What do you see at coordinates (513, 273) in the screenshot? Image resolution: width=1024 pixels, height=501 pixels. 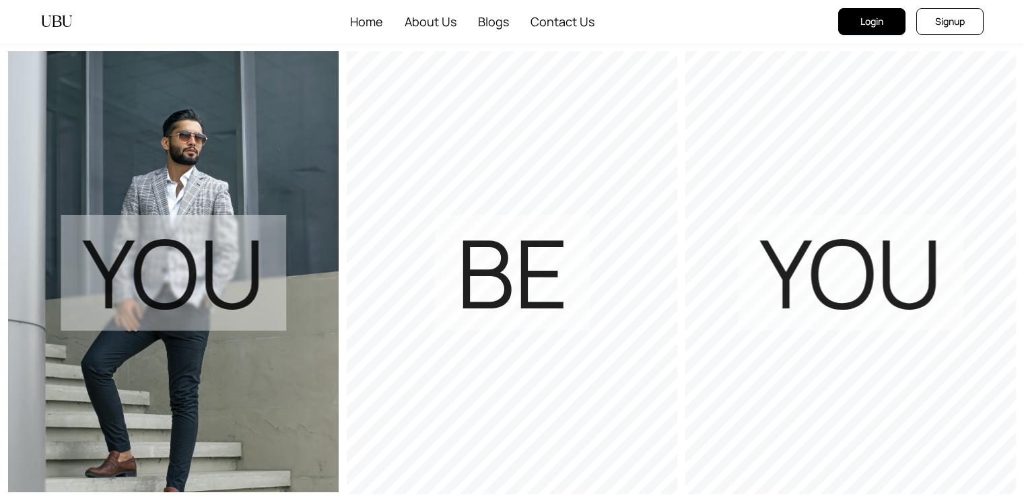 I see `h1: BE` at bounding box center [513, 273].